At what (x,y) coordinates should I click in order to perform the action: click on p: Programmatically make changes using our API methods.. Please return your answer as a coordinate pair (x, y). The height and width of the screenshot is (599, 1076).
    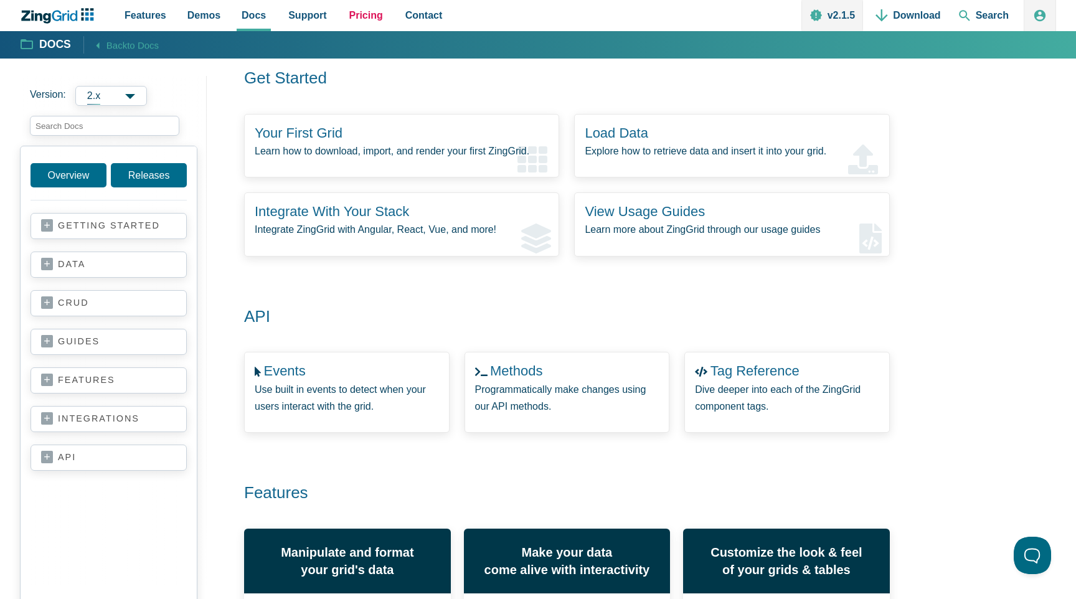
    Looking at the image, I should click on (567, 398).